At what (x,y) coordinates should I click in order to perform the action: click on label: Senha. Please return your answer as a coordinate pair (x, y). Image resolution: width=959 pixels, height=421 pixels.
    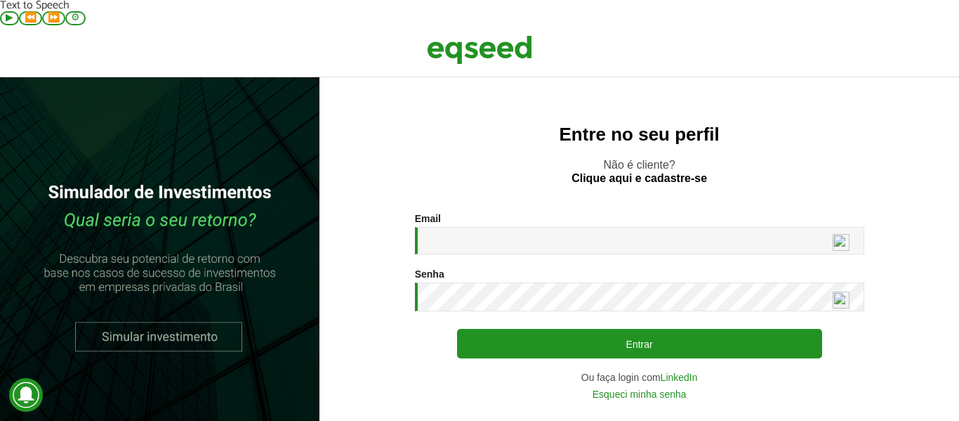
    Looking at the image, I should click on (430, 274).